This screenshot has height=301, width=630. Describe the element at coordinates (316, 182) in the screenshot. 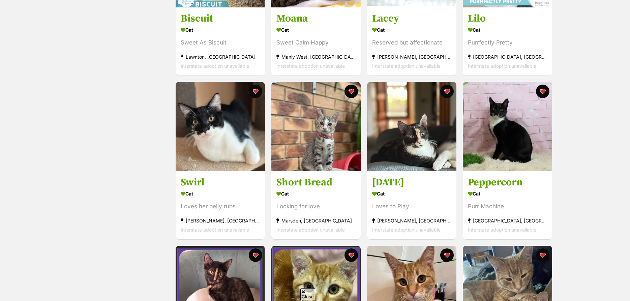

I see `h3: Short Bread` at that location.